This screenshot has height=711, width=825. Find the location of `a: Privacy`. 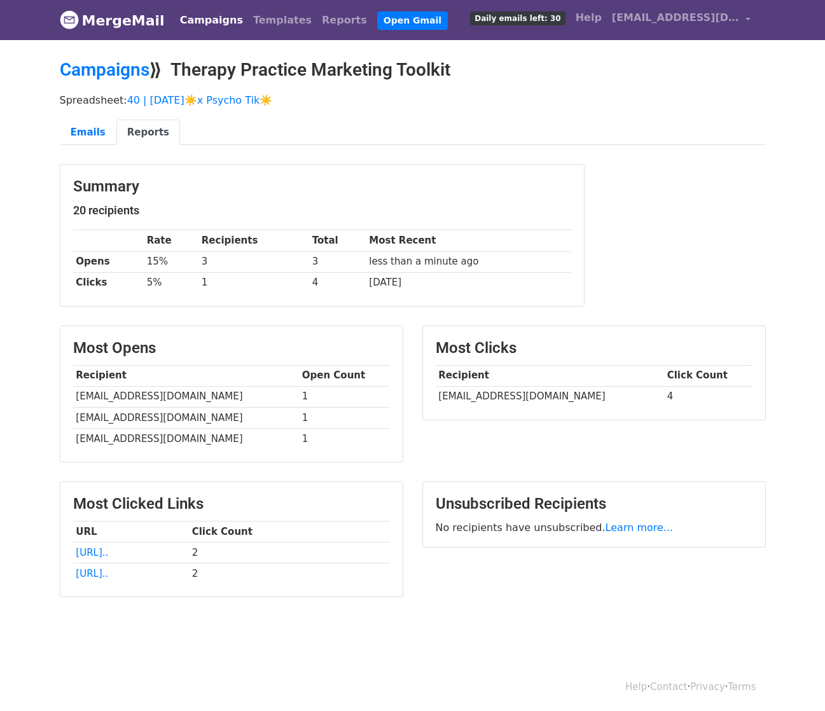

a: Privacy is located at coordinates (707, 687).